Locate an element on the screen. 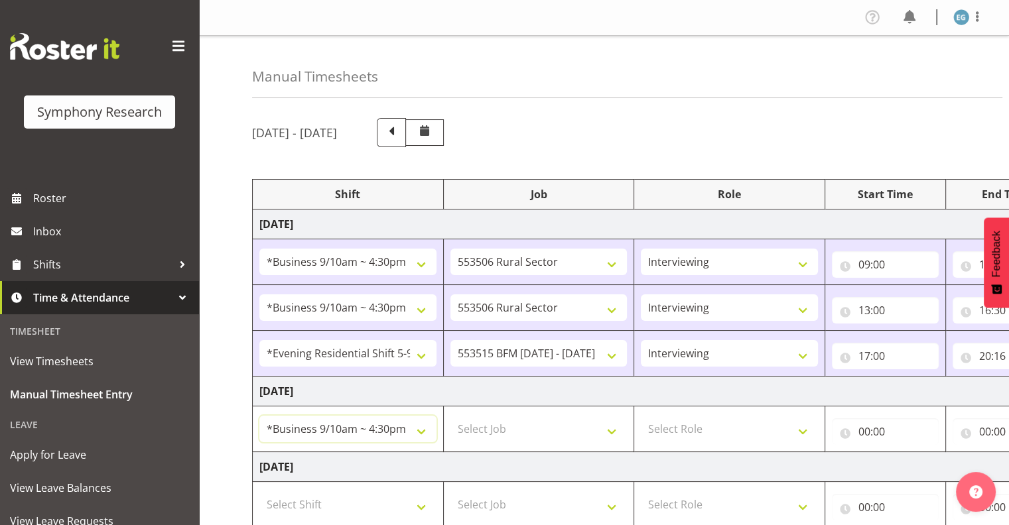 Image resolution: width=1009 pixels, height=525 pixels. span: Inbox is located at coordinates (113, 232).